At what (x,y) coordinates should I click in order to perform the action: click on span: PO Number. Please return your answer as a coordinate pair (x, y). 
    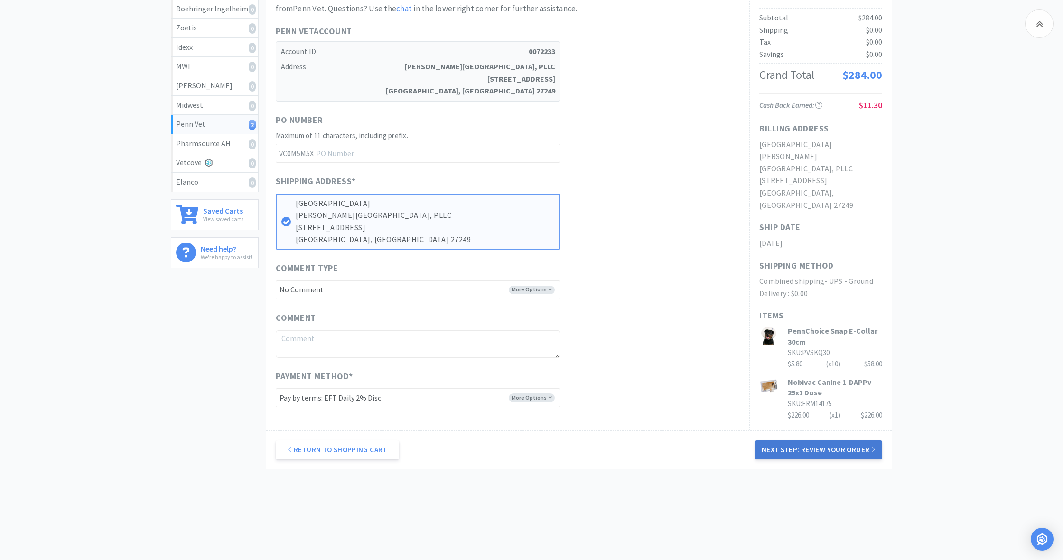
    Looking at the image, I should click on (299, 120).